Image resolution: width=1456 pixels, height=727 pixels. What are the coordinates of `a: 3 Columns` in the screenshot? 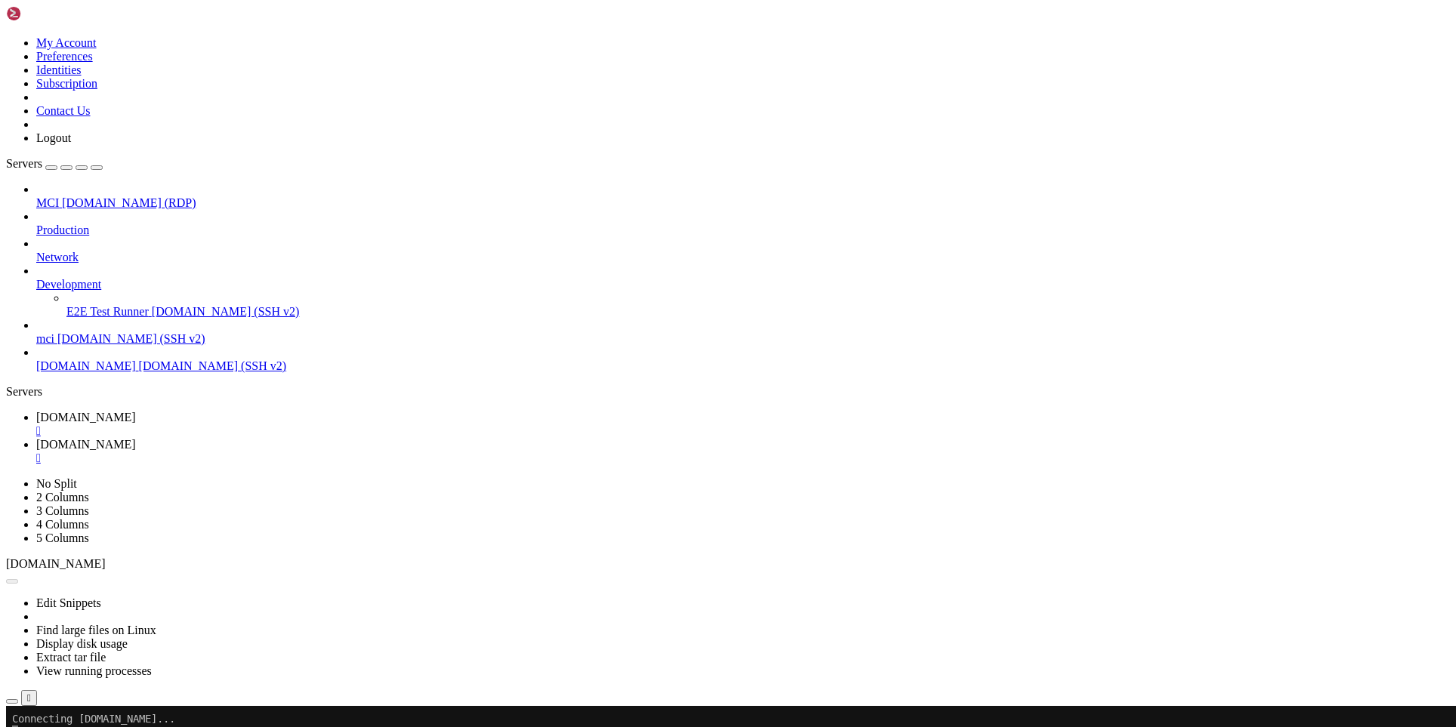 It's located at (63, 510).